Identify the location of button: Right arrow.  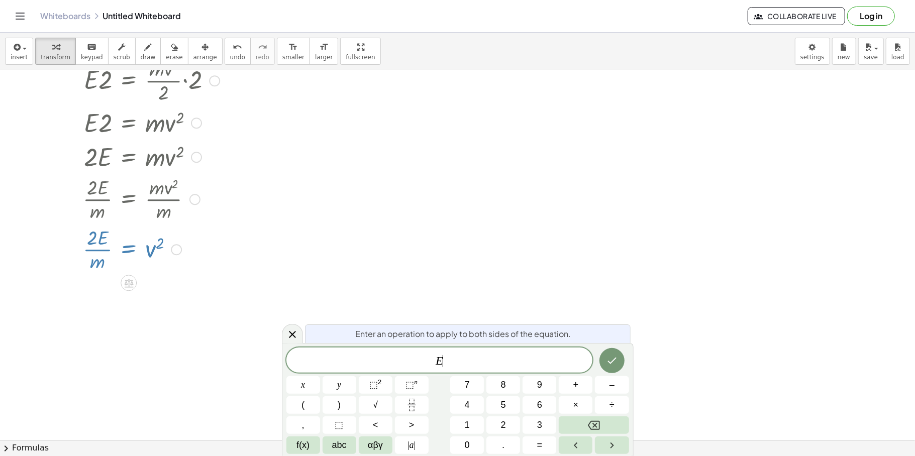
(611, 445).